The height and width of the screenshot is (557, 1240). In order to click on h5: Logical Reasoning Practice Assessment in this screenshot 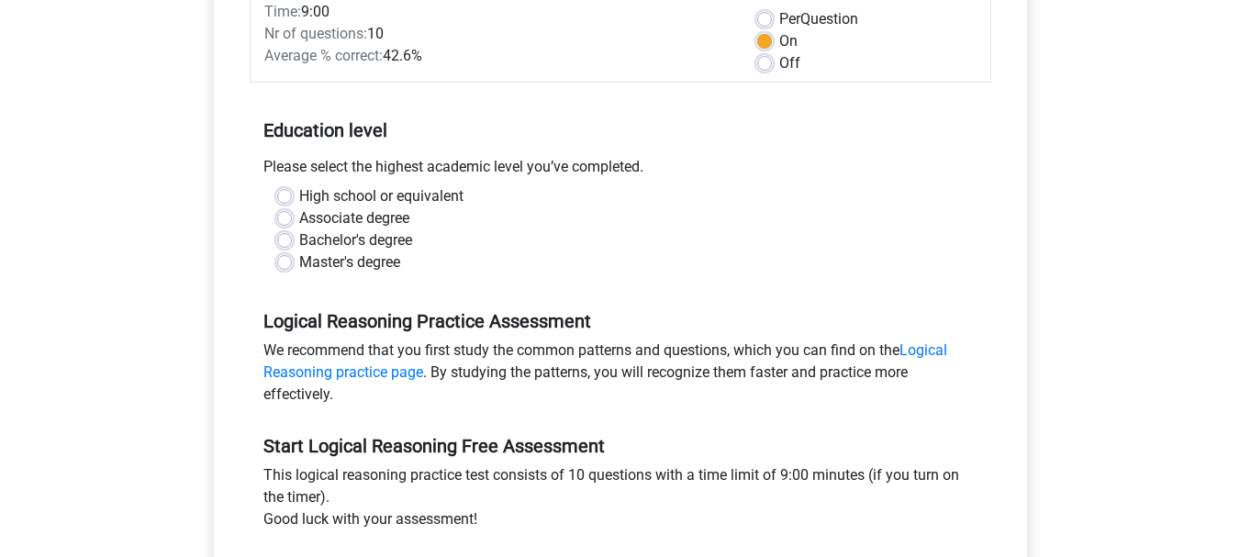, I will do `click(620, 321)`.